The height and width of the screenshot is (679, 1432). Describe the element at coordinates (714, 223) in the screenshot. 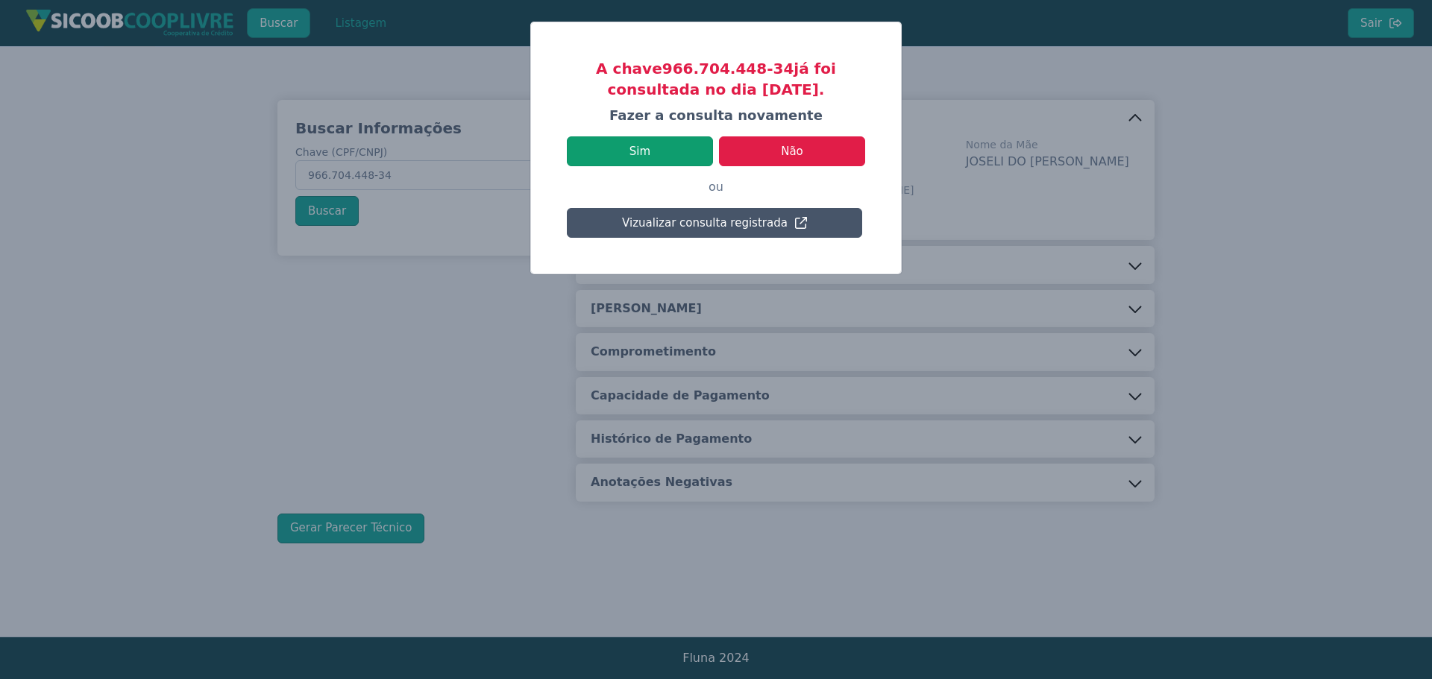

I see `button: Vizualizar consulta registrada` at that location.